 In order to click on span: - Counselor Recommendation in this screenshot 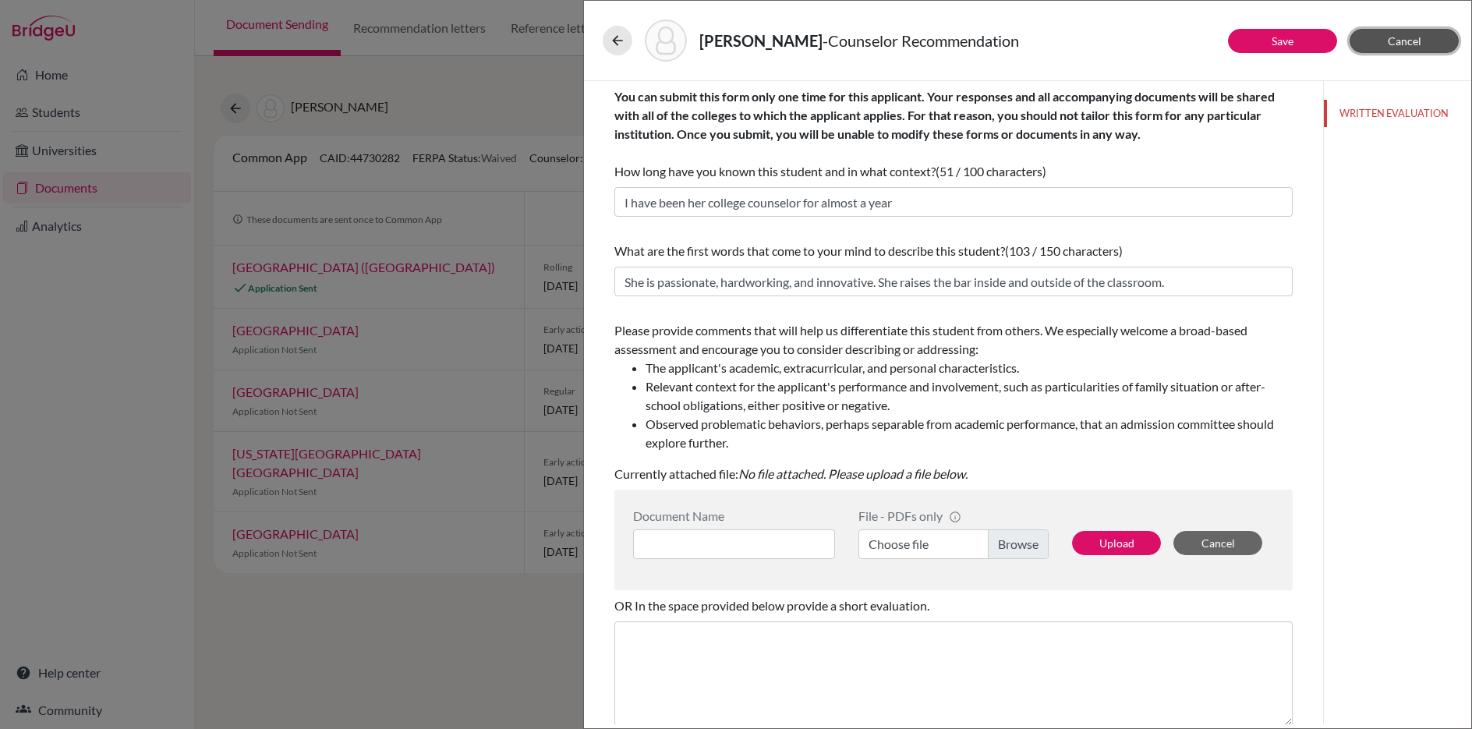, I will do `click(921, 41)`.